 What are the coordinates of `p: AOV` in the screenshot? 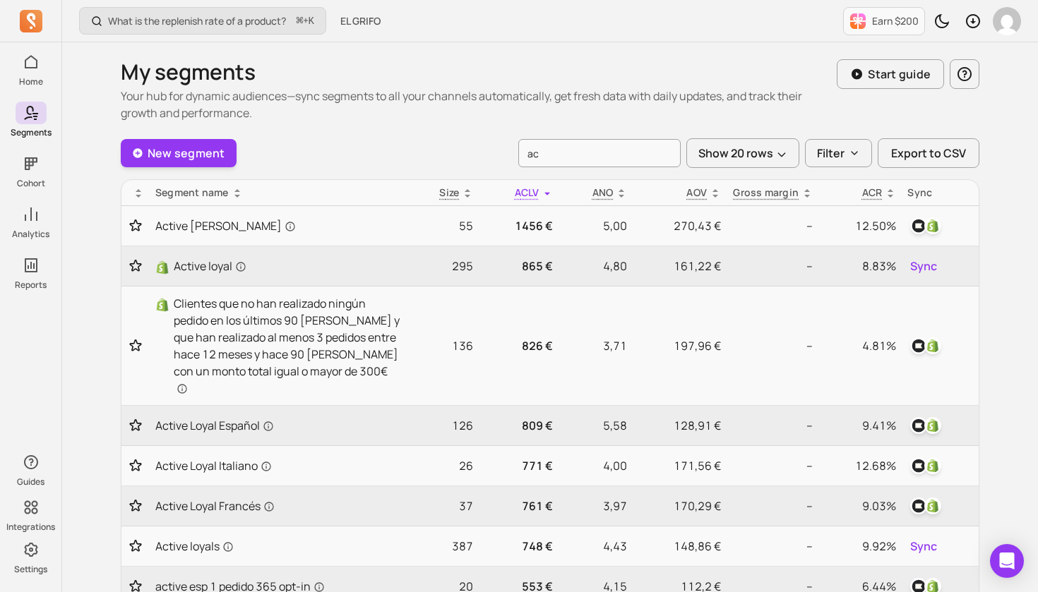 It's located at (696, 193).